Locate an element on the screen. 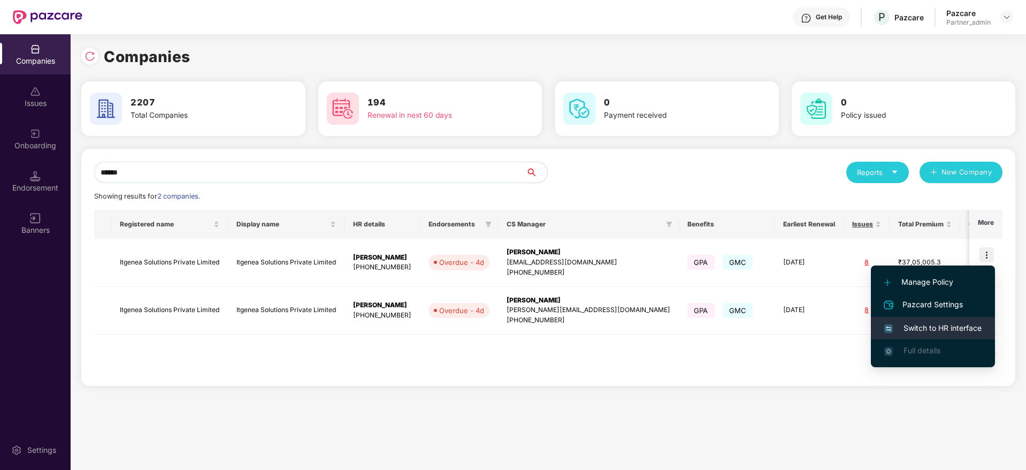  img: svg+xml;base64,PHN2ZyB3aWR0aD0iMTQuNSIgaGVpZ2h0PSIxNC41IiB2aWV3Qm94PSIwIDAgMTYgMTYiIGZpbGw9Im5vbm... is located at coordinates (35, 176).